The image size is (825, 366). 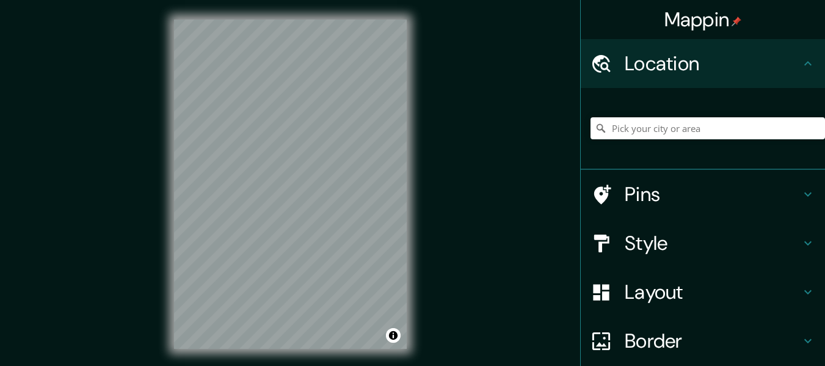 I want to click on button: Toggle attribution, so click(x=393, y=335).